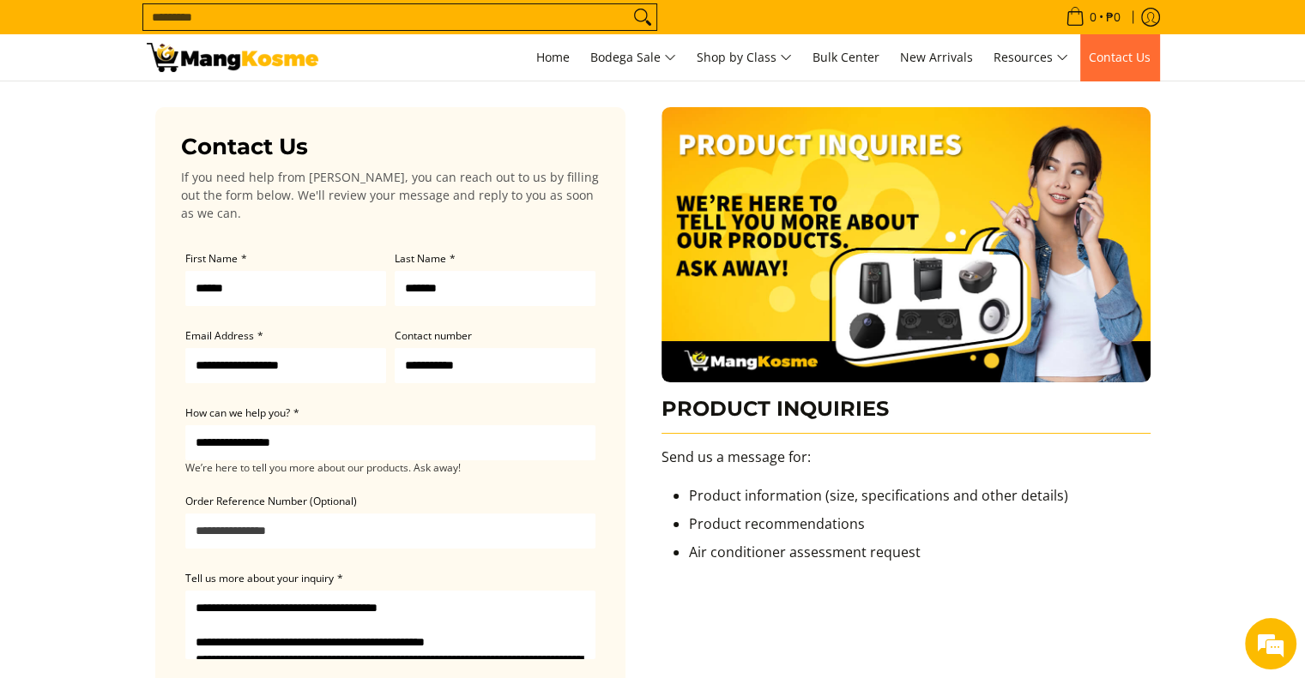 This screenshot has height=678, width=1305. Describe the element at coordinates (1030, 57) in the screenshot. I see `a: Resources` at that location.